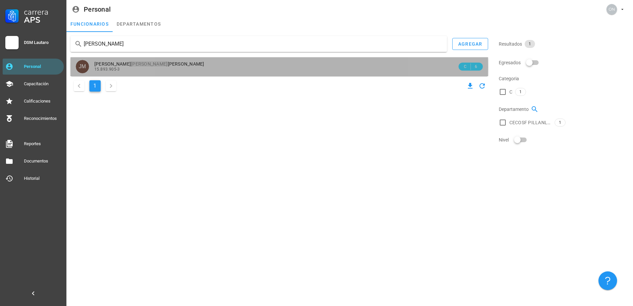  What do you see at coordinates (43, 43) in the screenshot?
I see `div: DSM Lautaro` at bounding box center [43, 43].